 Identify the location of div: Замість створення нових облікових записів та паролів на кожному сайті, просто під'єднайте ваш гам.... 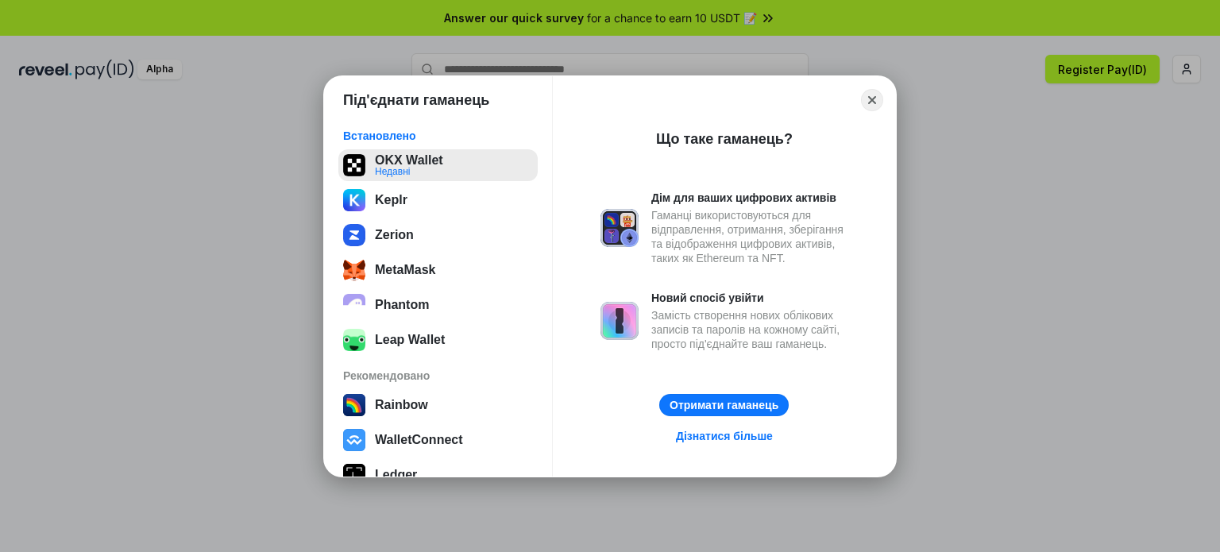
(750, 330).